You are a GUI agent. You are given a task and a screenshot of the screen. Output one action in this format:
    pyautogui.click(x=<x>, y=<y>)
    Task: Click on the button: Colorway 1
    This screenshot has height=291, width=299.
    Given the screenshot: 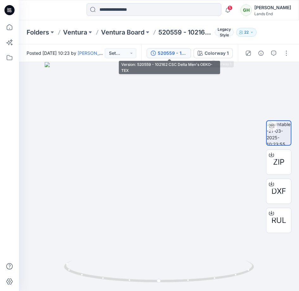 What is the action you would take?
    pyautogui.click(x=213, y=53)
    